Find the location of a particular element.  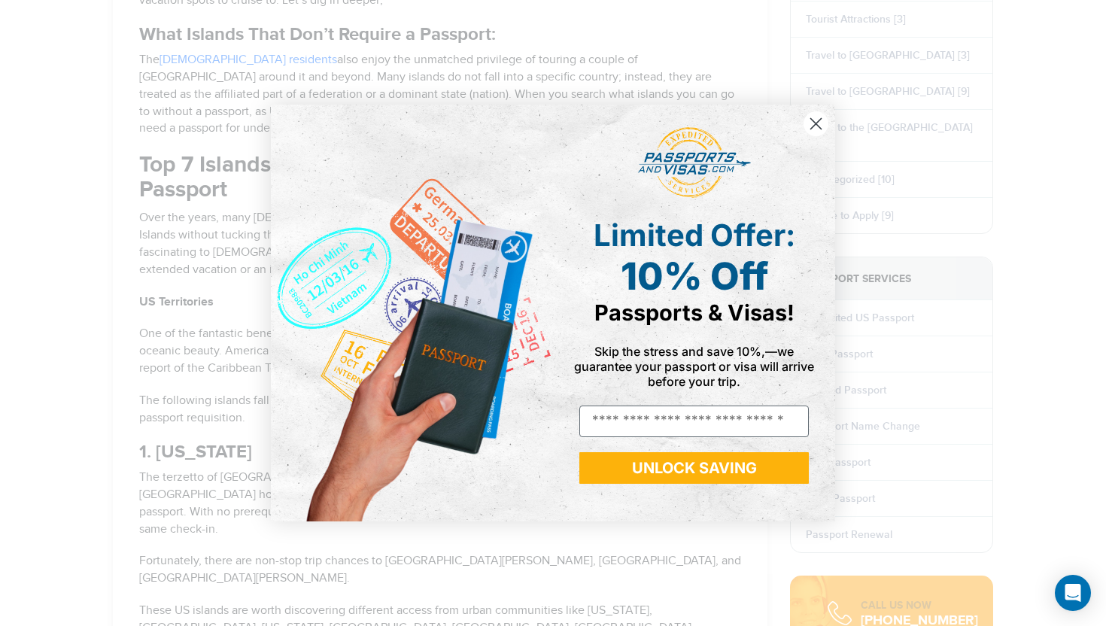

div: Open Intercom Messenger is located at coordinates (1073, 593).